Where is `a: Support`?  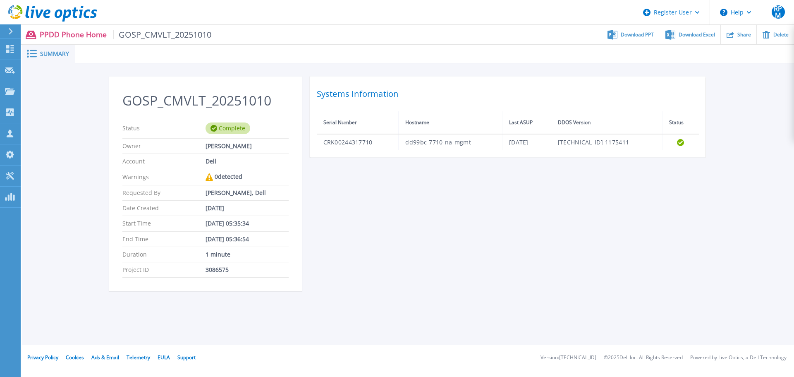
a: Support is located at coordinates (186, 357).